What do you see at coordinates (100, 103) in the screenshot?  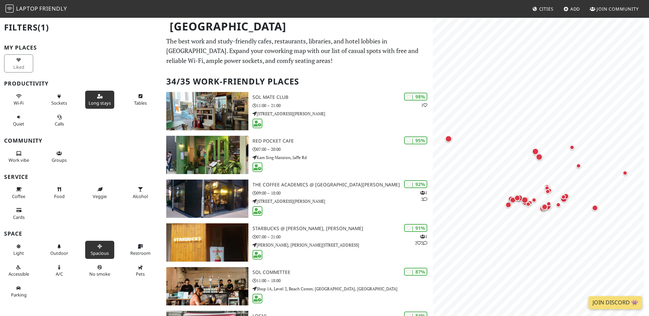 I see `span: Long stays` at bounding box center [100, 103].